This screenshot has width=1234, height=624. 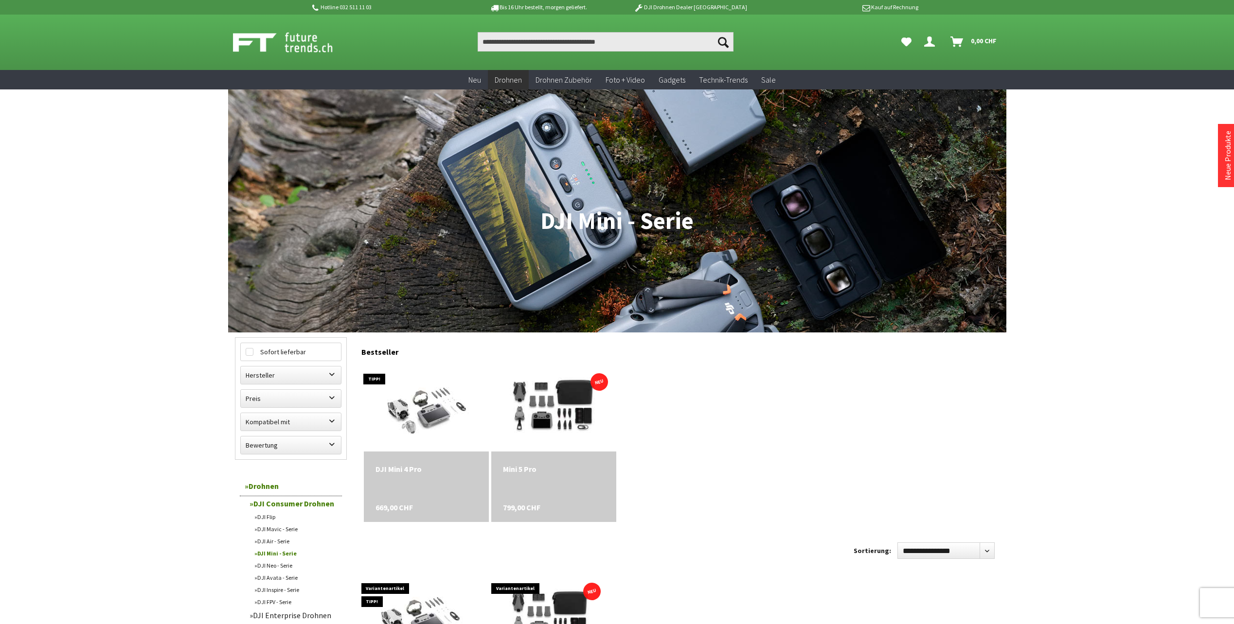 I want to click on span: 0,00 CHF, so click(x=983, y=41).